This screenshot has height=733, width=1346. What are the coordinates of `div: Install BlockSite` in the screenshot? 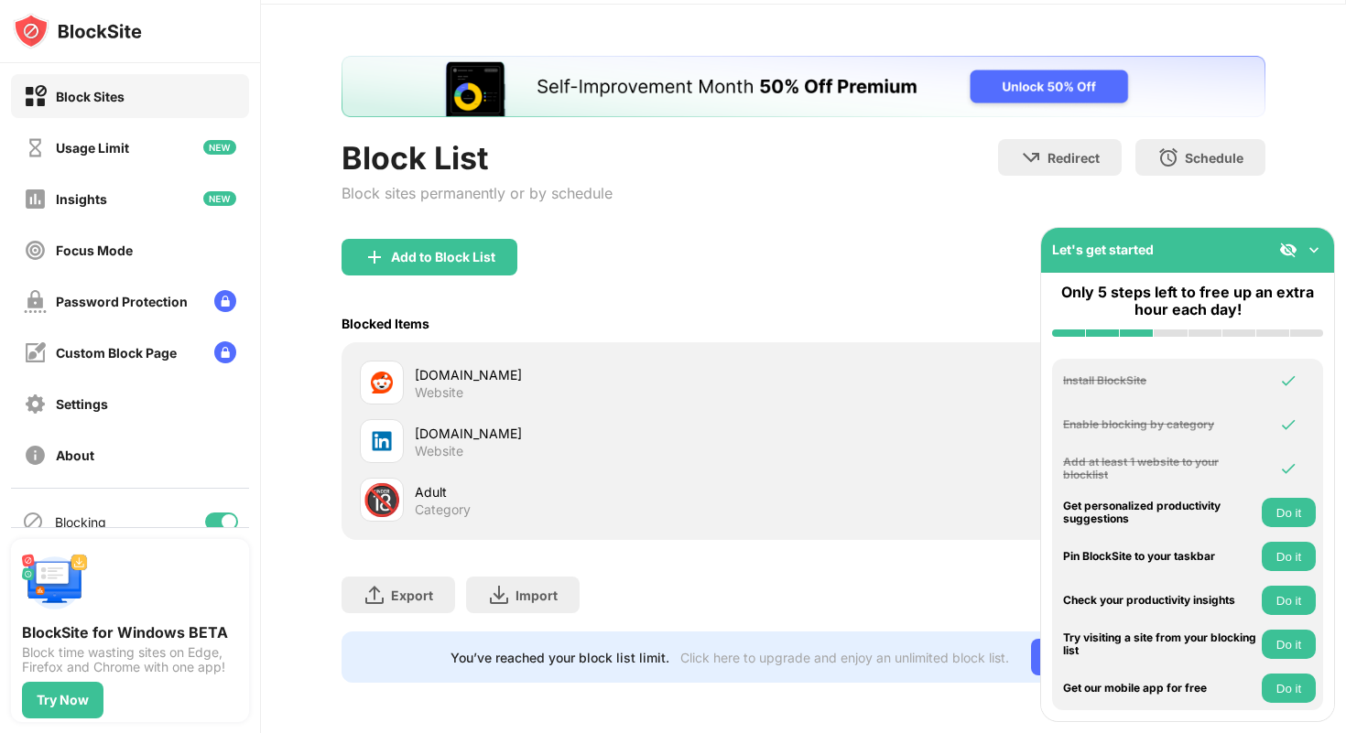 It's located at (1160, 381).